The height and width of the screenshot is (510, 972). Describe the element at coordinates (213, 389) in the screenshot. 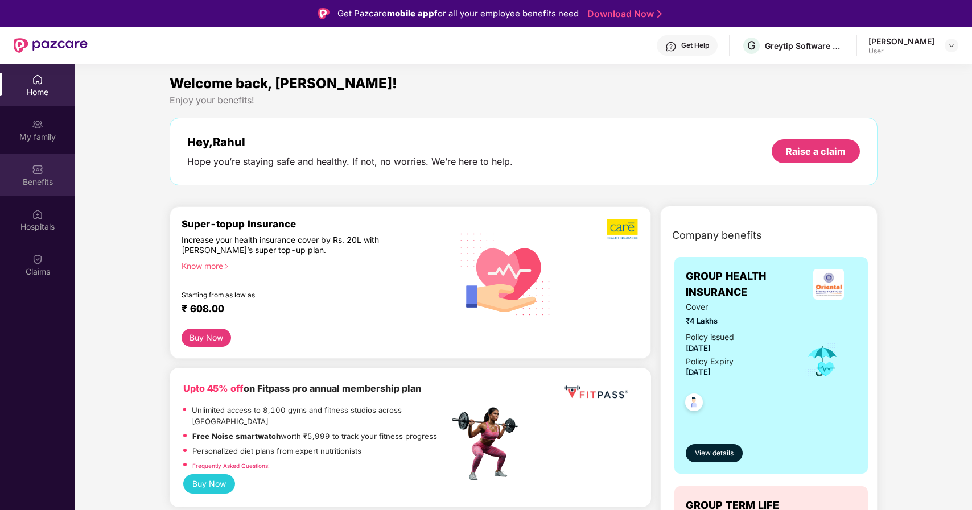

I see `b: Upto 45% off` at that location.